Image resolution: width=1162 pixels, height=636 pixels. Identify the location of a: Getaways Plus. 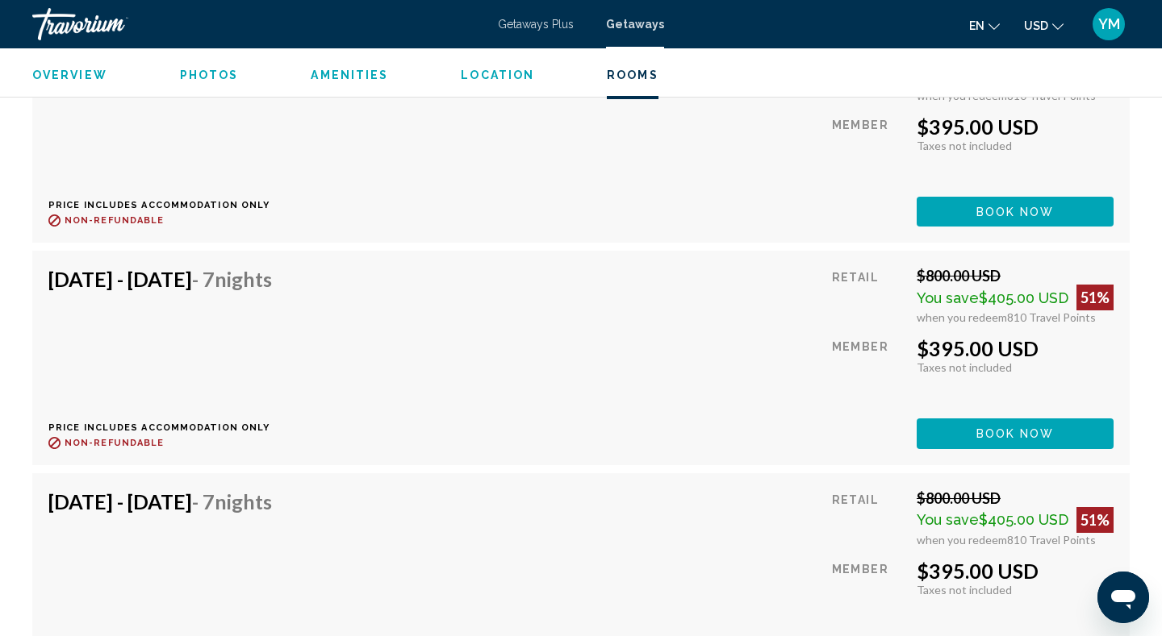
(536, 24).